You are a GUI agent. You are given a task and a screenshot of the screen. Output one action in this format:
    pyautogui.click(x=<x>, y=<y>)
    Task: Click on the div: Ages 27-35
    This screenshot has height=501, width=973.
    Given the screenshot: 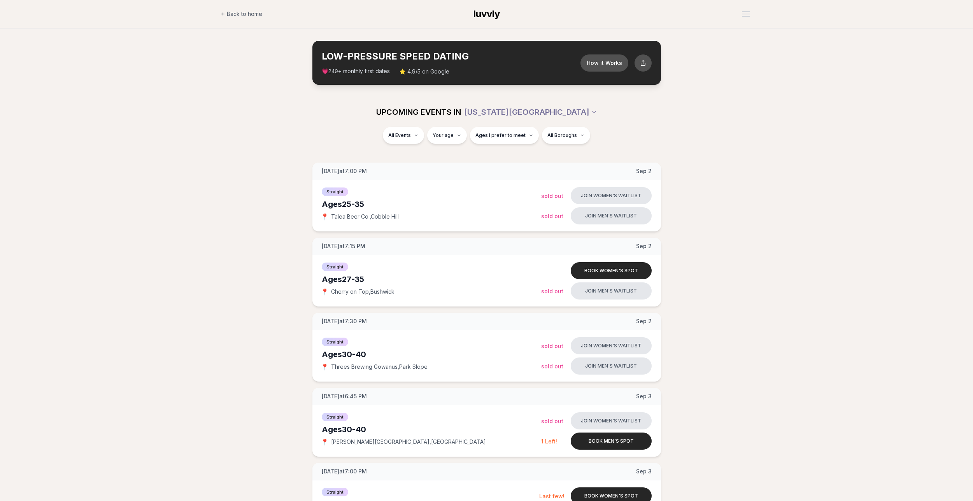 What is the action you would take?
    pyautogui.click(x=432, y=279)
    